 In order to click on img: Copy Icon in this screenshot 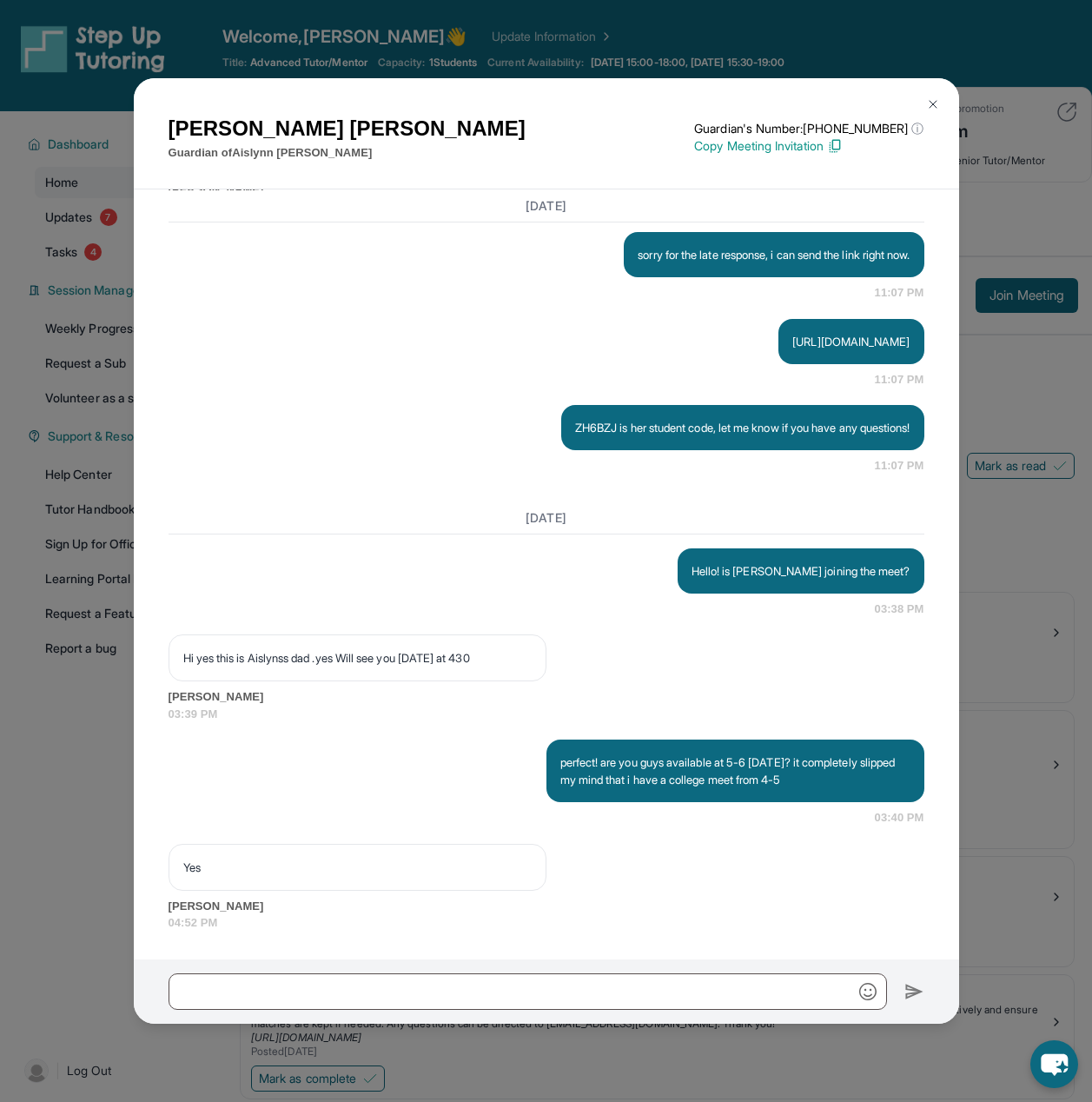, I will do `click(834, 146)`.